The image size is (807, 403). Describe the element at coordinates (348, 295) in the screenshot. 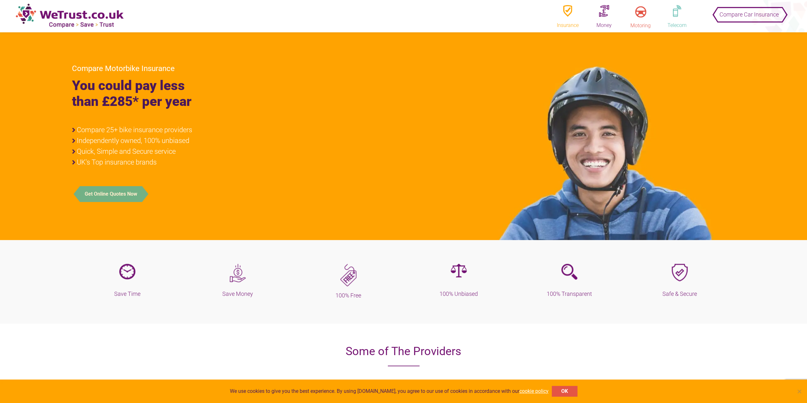

I see `h5: 100% Free` at that location.